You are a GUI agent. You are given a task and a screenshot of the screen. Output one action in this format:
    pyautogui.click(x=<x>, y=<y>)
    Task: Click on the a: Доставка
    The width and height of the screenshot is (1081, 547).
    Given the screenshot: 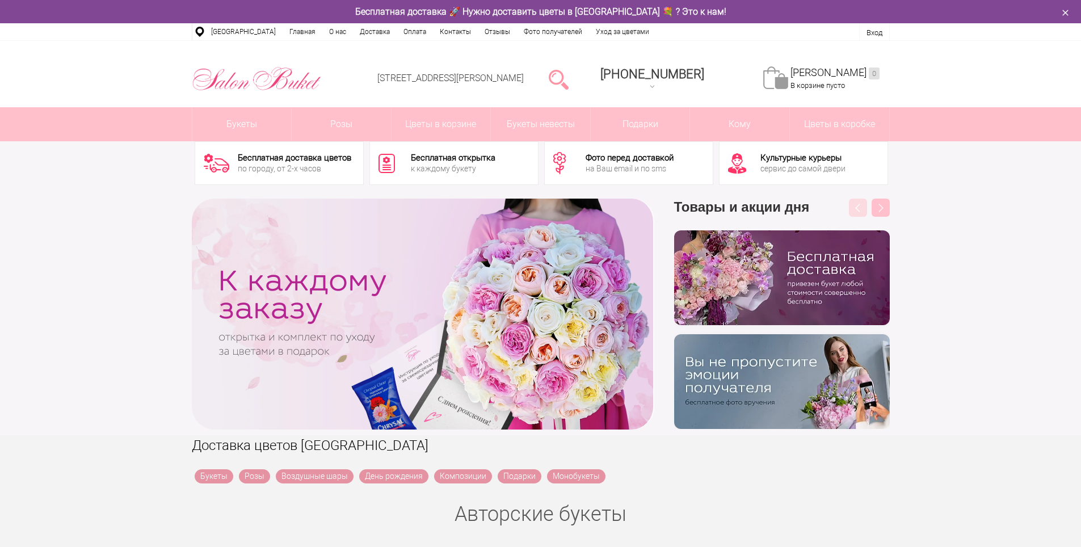 What is the action you would take?
    pyautogui.click(x=375, y=32)
    